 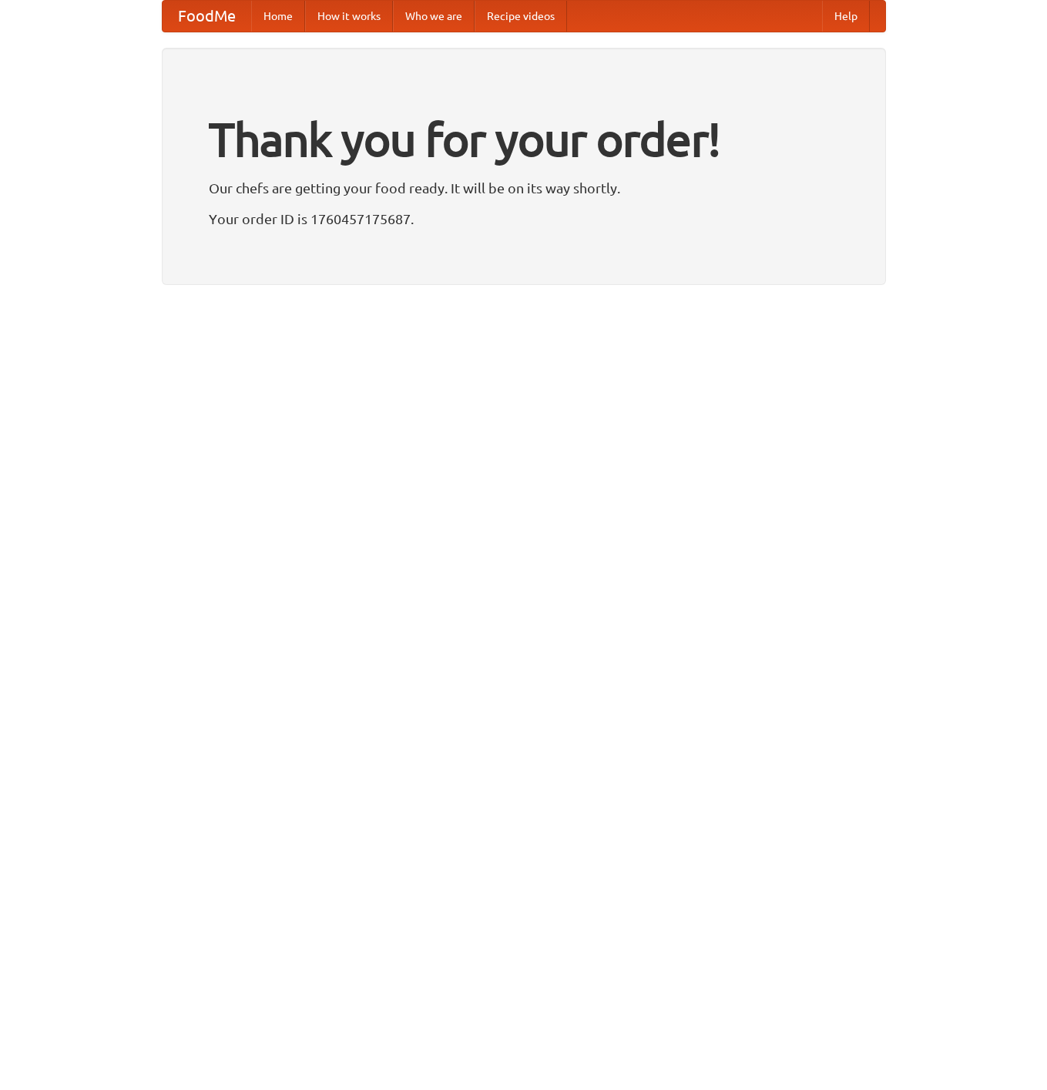 I want to click on p: Your order ID is 1760457175687., so click(x=524, y=219).